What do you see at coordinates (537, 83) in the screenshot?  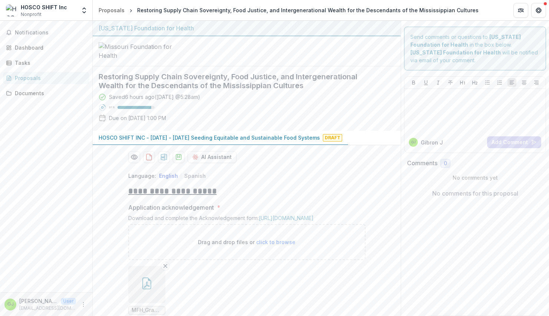 I see `button: Align Right` at bounding box center [537, 83].